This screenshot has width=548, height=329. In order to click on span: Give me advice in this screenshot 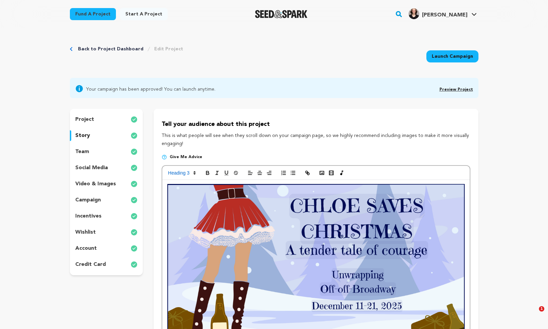, I will do `click(186, 157)`.